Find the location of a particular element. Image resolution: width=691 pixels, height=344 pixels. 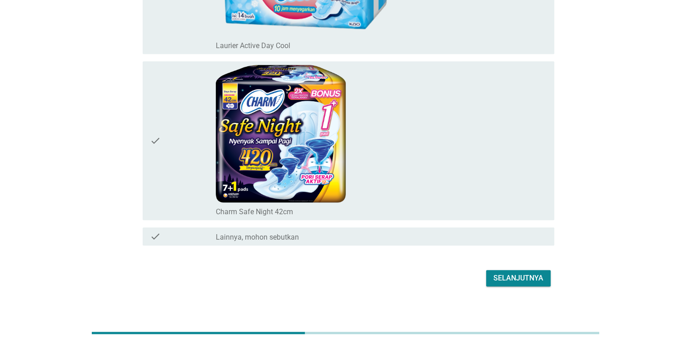

label: Charm Safe Night 42cm is located at coordinates (254, 212).